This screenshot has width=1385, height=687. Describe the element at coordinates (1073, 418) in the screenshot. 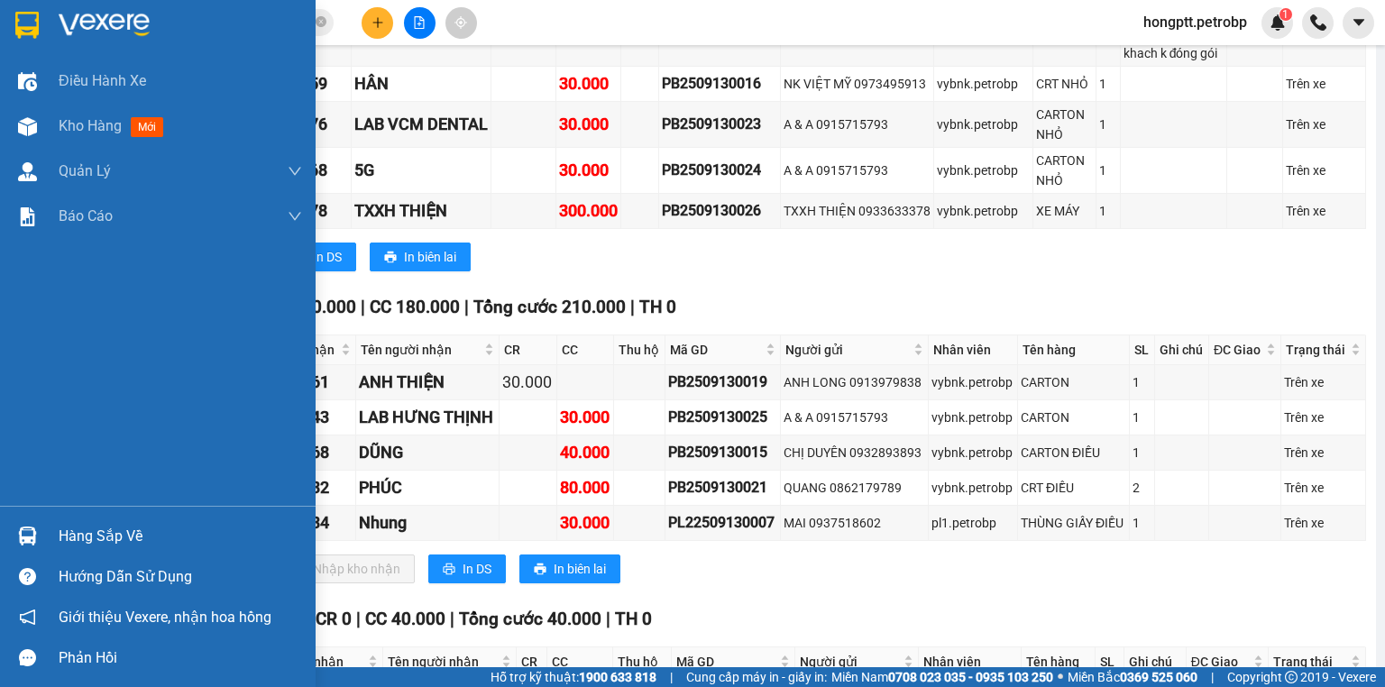

I see `div: CARTON` at that location.